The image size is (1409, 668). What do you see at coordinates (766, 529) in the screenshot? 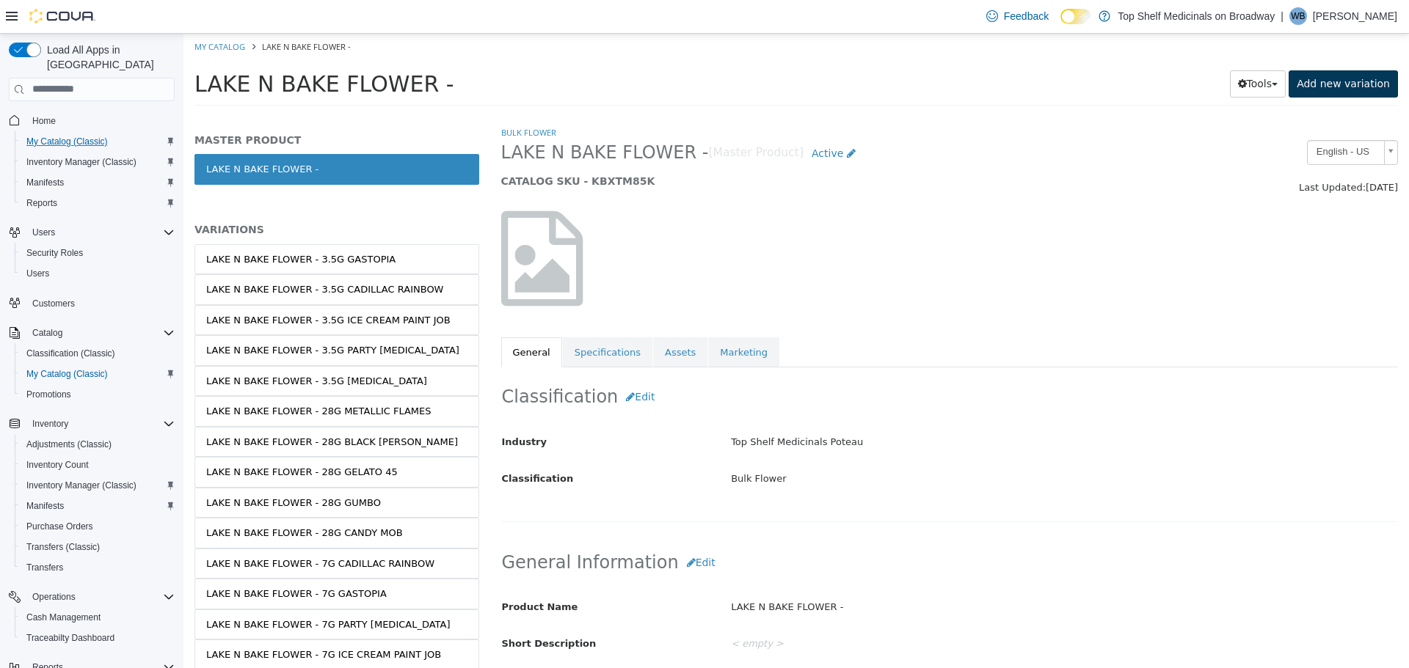
I see `h2: General Information` at bounding box center [766, 529].